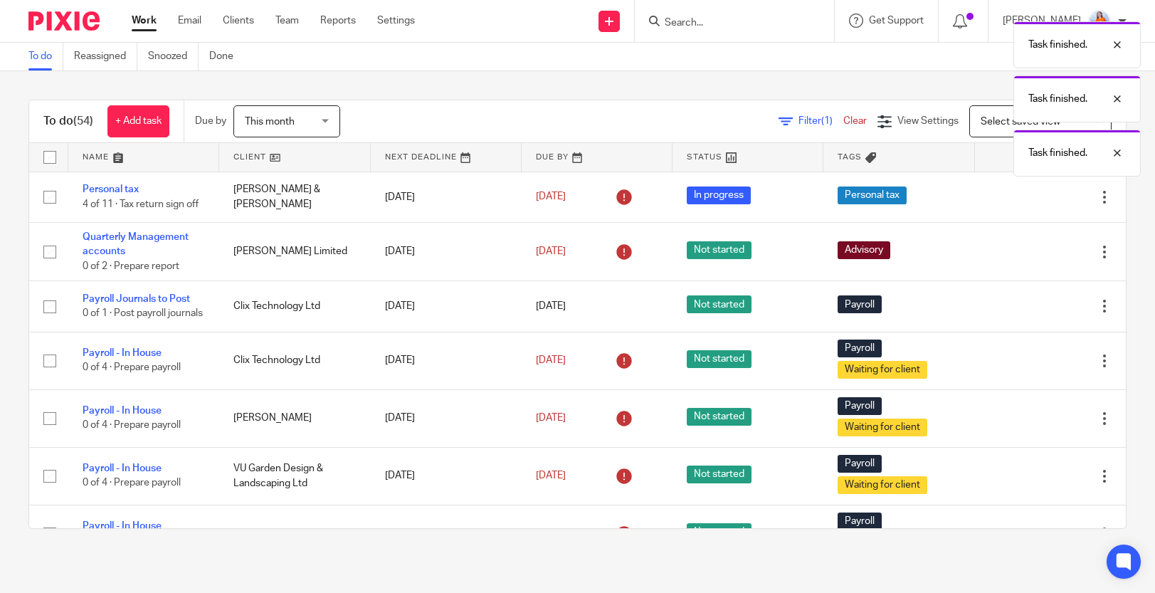  I want to click on a: Work, so click(144, 21).